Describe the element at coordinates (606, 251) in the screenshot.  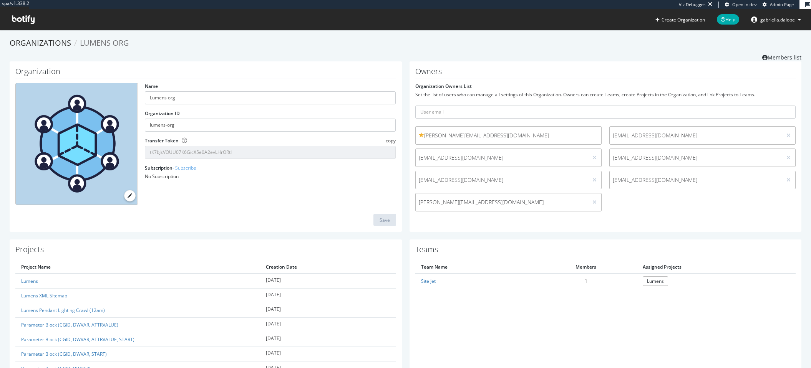
I see `h1: Teams` at that location.